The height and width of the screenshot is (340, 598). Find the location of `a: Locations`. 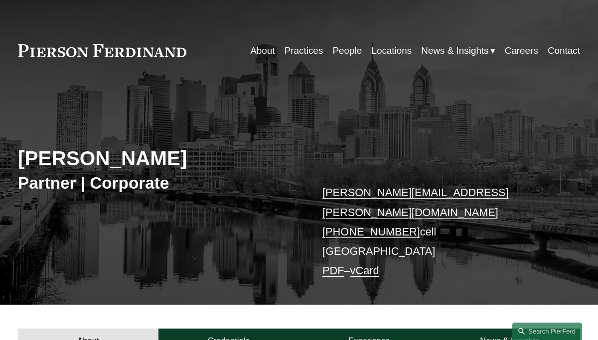

a: Locations is located at coordinates (391, 51).